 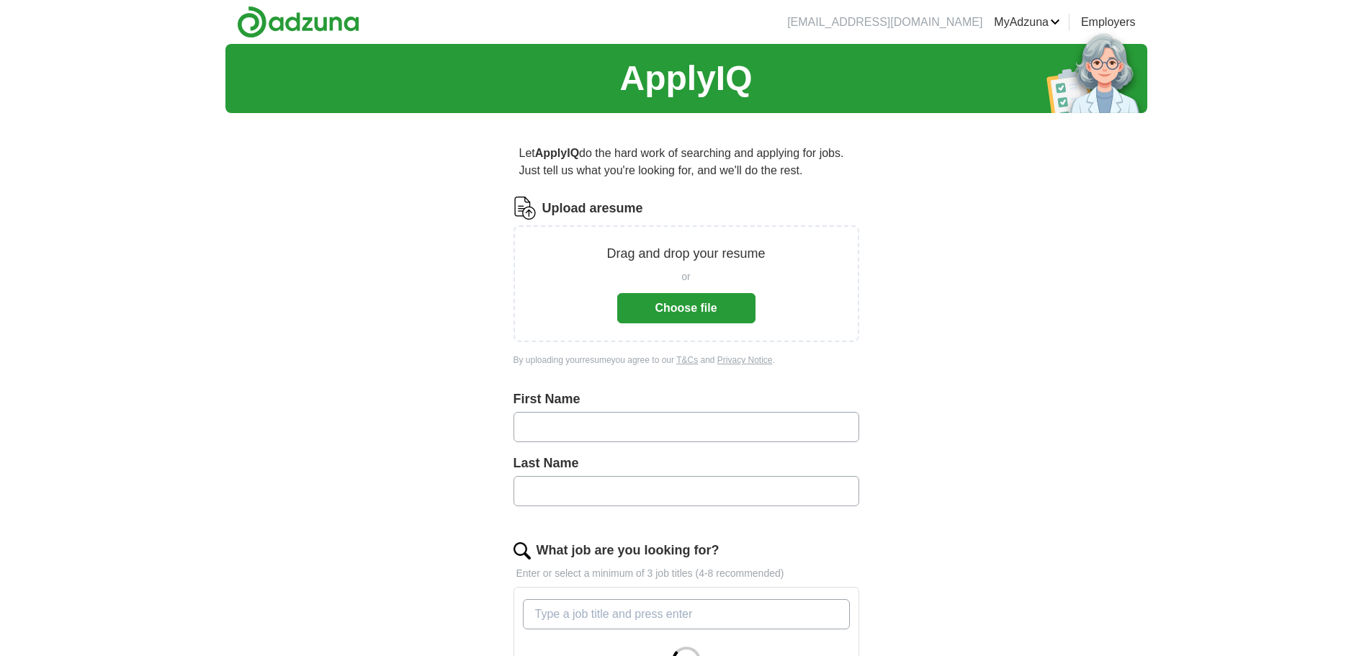 What do you see at coordinates (686, 399) in the screenshot?
I see `label: First Name` at bounding box center [686, 399].